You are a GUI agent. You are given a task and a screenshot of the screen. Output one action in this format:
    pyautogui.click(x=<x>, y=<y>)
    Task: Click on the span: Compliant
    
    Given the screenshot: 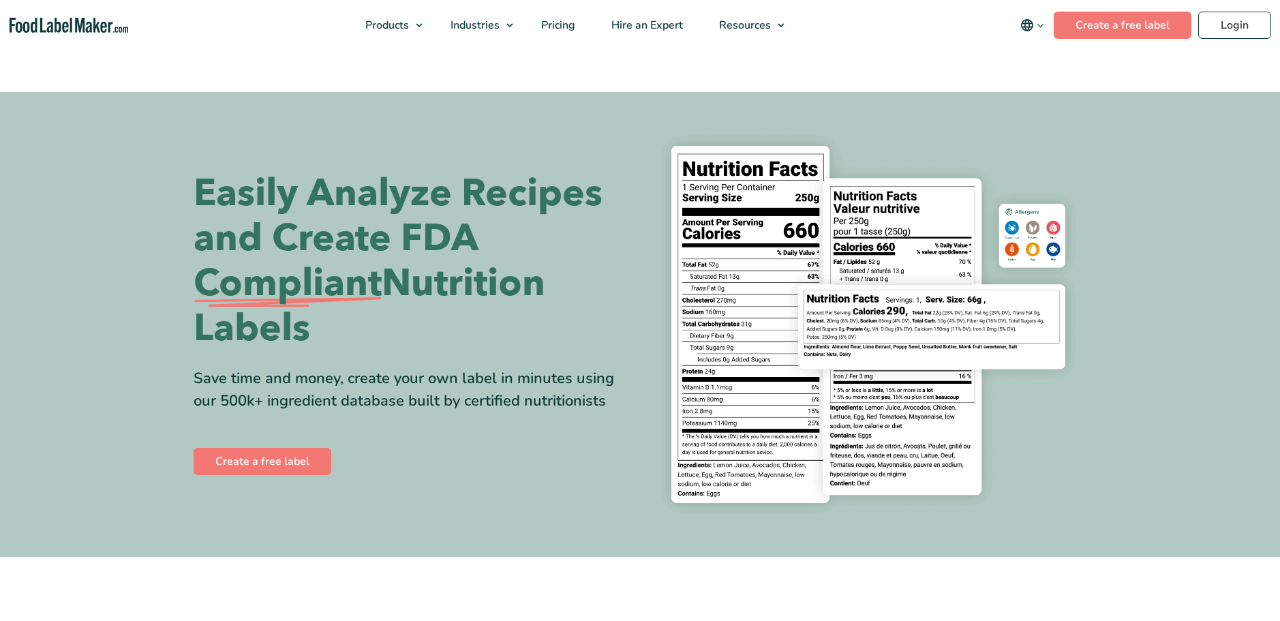 What is the action you would take?
    pyautogui.click(x=288, y=284)
    